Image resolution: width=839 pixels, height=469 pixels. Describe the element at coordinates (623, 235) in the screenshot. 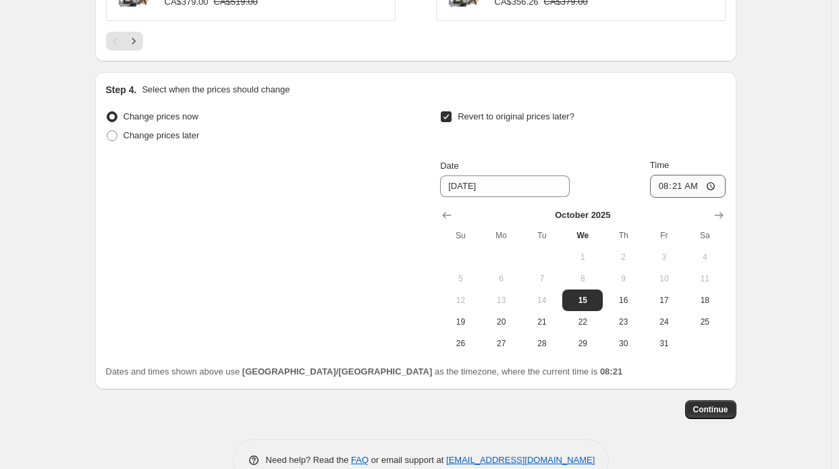

I see `th: Thursday` at that location.